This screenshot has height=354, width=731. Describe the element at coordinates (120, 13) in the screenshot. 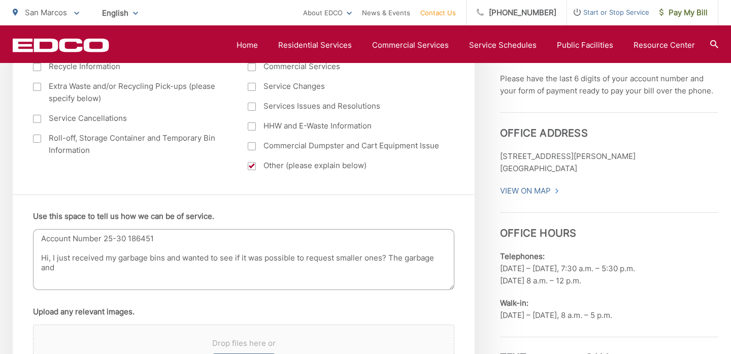

I see `span: English` at that location.